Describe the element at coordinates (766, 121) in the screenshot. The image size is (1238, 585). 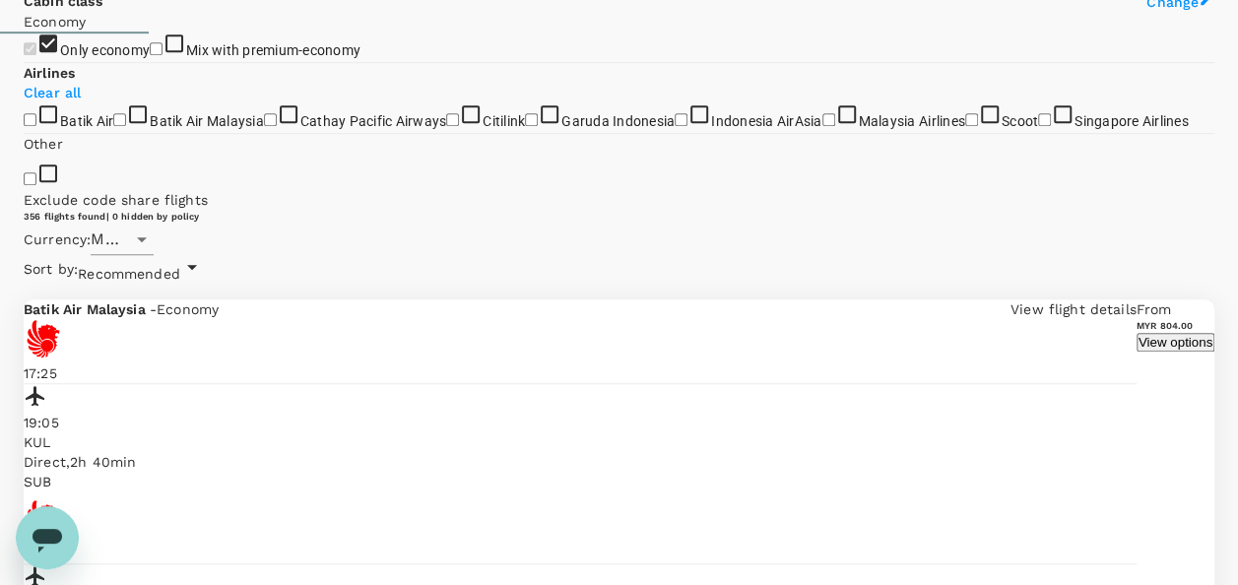
I see `span: Indonesia AirAsia` at that location.